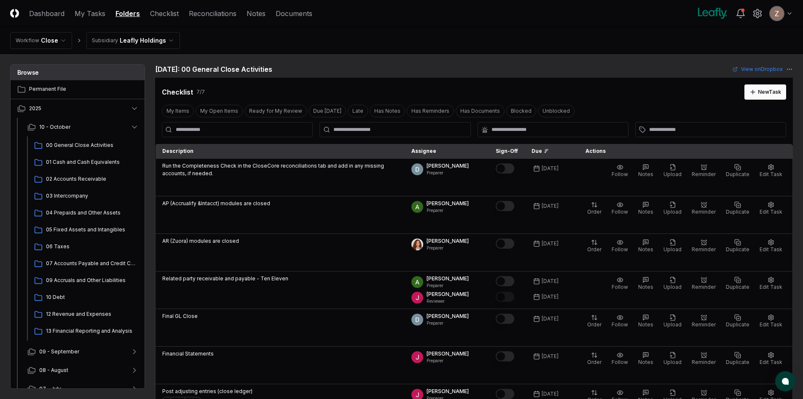 Image resolution: width=803 pixels, height=399 pixels. Describe the element at coordinates (777, 13) in the screenshot. I see `img: ACg8ocKnDsamp5-SE65NkOhq35AnOBarAXdzXQ03o9g231ijNgHgyA=s96-c` at that location.